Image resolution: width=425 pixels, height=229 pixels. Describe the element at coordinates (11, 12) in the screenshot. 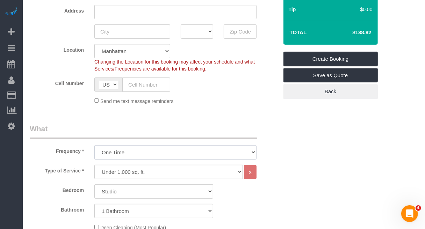

I see `a: Automaid Logo` at that location.